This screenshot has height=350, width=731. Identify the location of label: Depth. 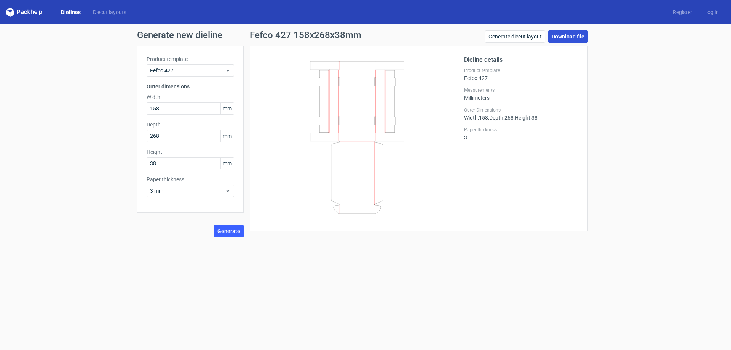
(190, 125).